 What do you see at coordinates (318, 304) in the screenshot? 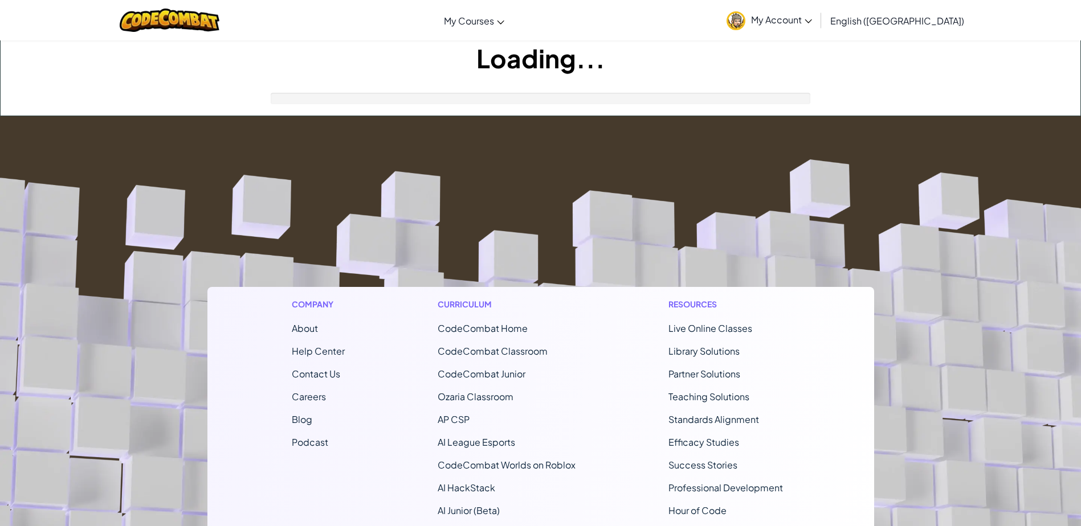
I see `h1: Company` at bounding box center [318, 304].